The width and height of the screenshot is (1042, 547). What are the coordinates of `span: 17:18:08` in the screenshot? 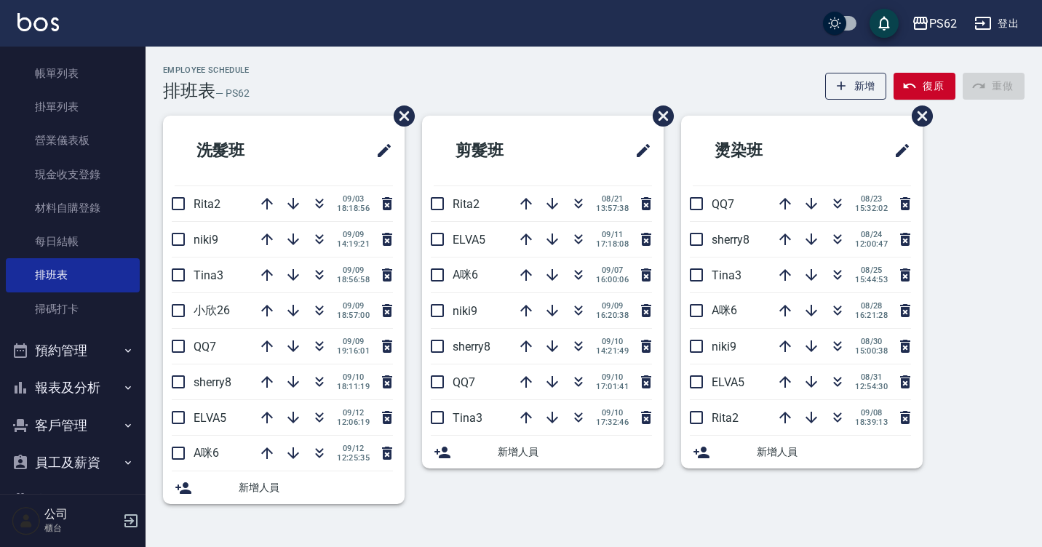 It's located at (612, 244).